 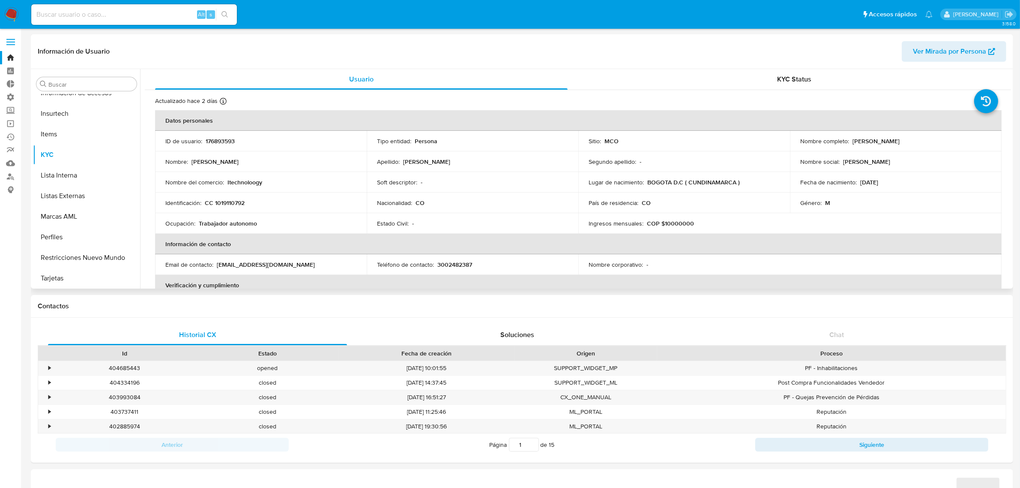 I want to click on div: Proceso, so click(x=832, y=353).